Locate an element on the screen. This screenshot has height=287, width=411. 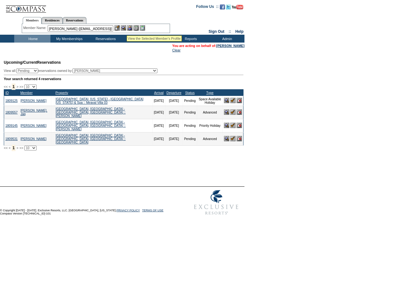
a: 1809125 is located at coordinates (11, 101).